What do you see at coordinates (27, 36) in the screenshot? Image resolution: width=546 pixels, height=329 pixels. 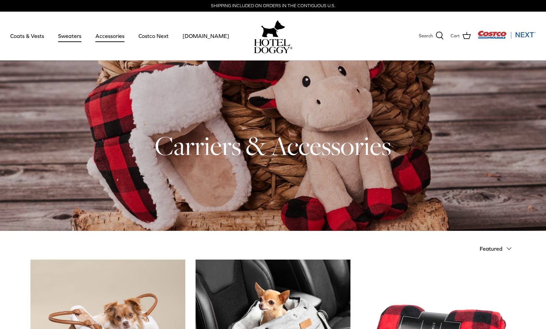 I see `a: Coats & Vests` at bounding box center [27, 36].